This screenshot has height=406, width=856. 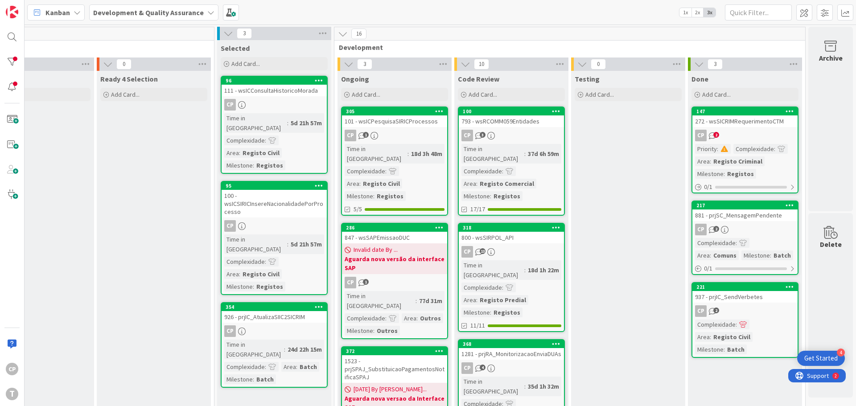 I want to click on div: 926 - prjIC_AtualizaSIIC2SICRIM, so click(x=274, y=317).